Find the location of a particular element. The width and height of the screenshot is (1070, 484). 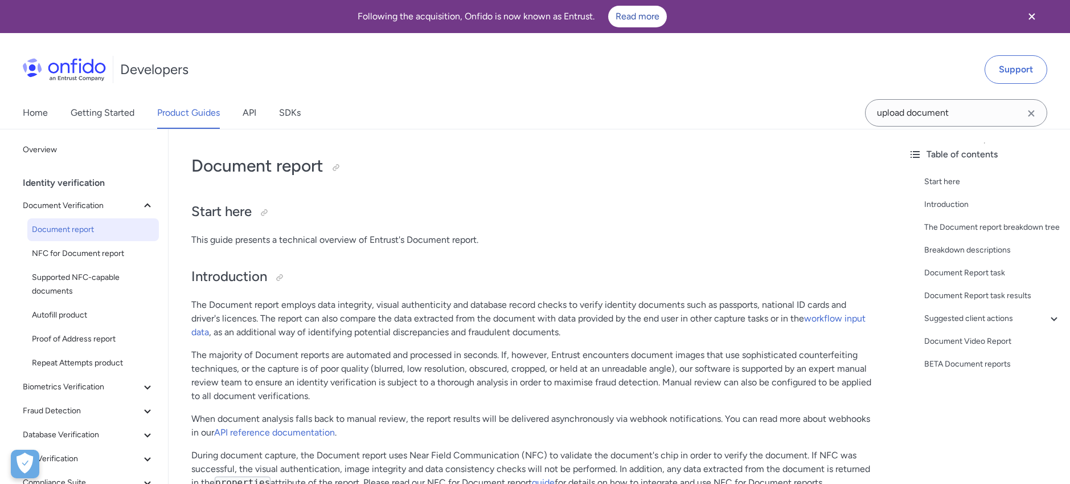

a: BETA Document reports is located at coordinates (993, 364).